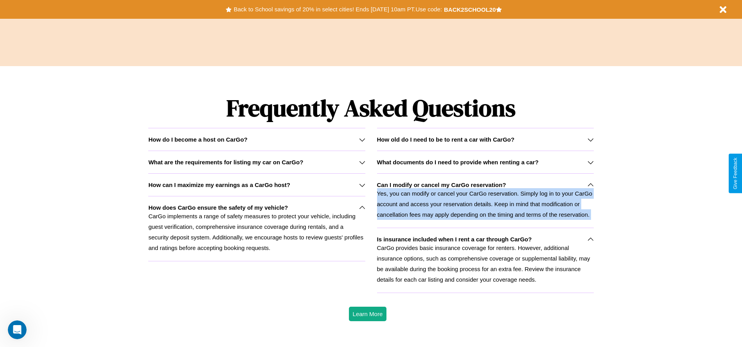 This screenshot has width=742, height=347. Describe the element at coordinates (219, 185) in the screenshot. I see `h3: How can I maximize my earnings as a CarGo host?` at that location.